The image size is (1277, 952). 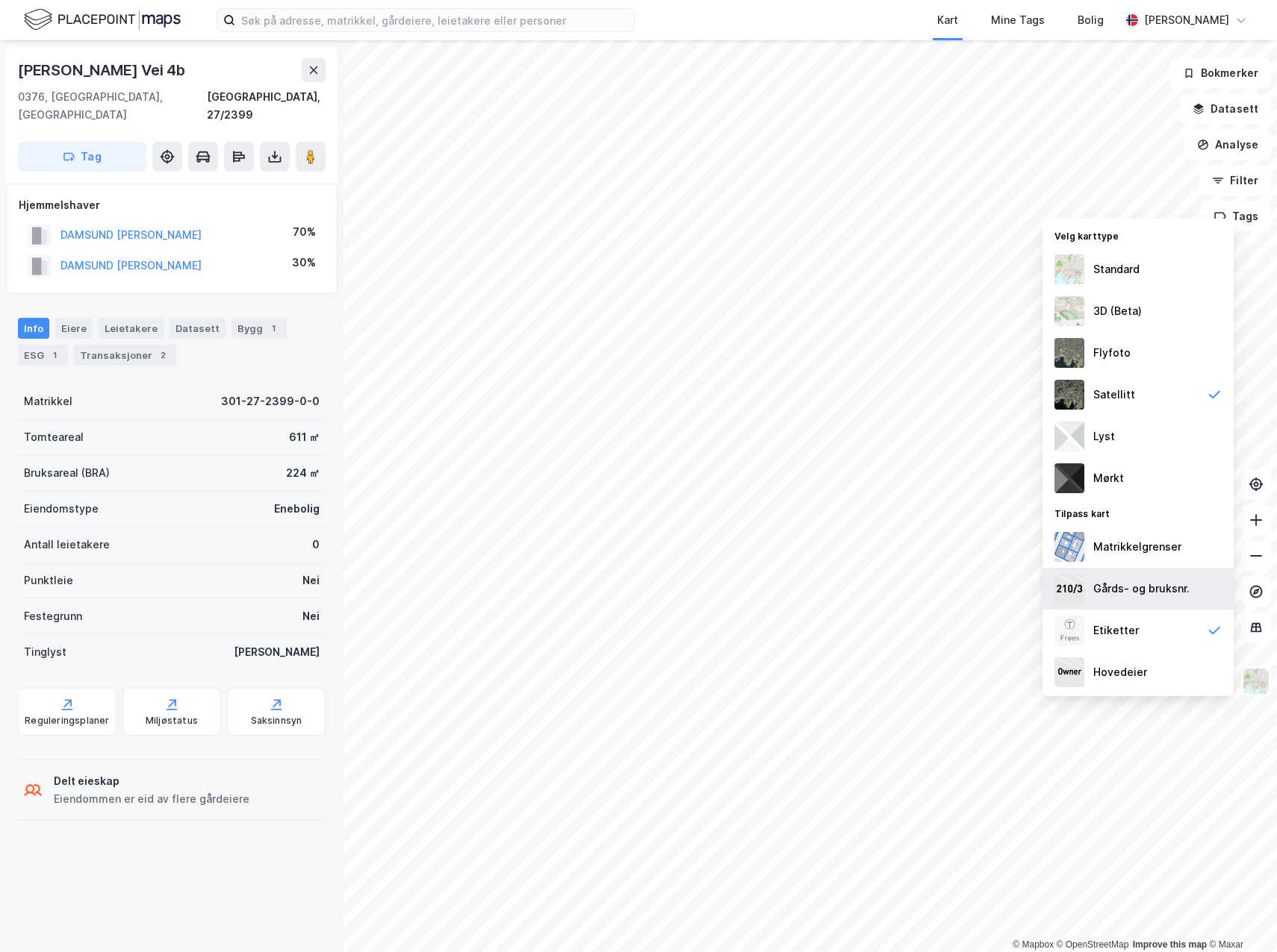 What do you see at coordinates (131, 329) in the screenshot?
I see `div: Leietakere` at bounding box center [131, 329].